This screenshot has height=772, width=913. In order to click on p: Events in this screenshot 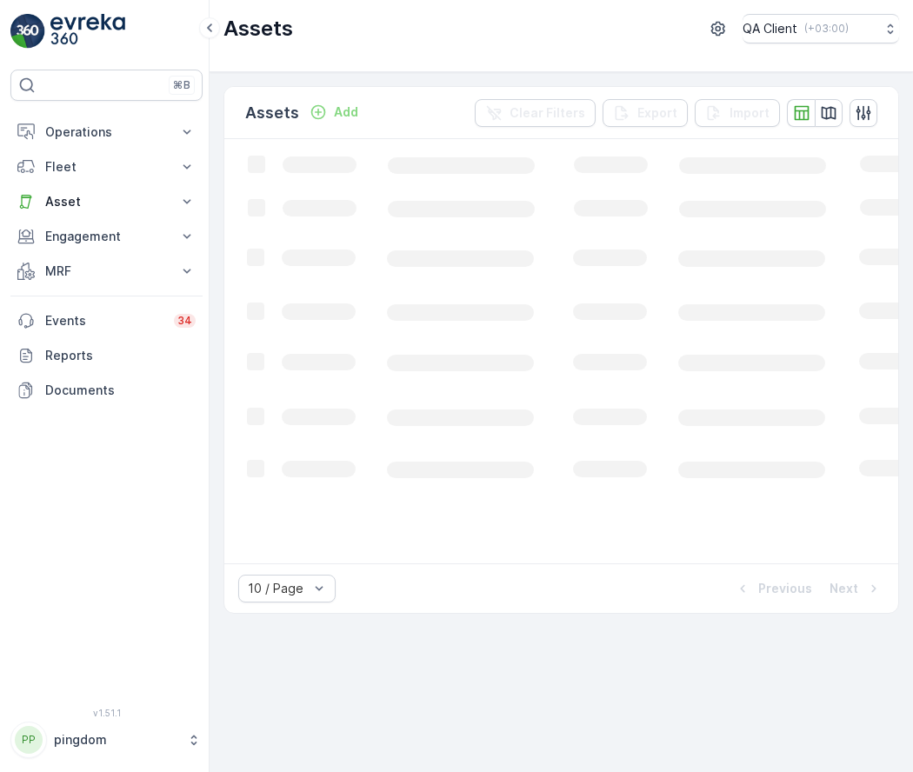, I will do `click(104, 321)`.